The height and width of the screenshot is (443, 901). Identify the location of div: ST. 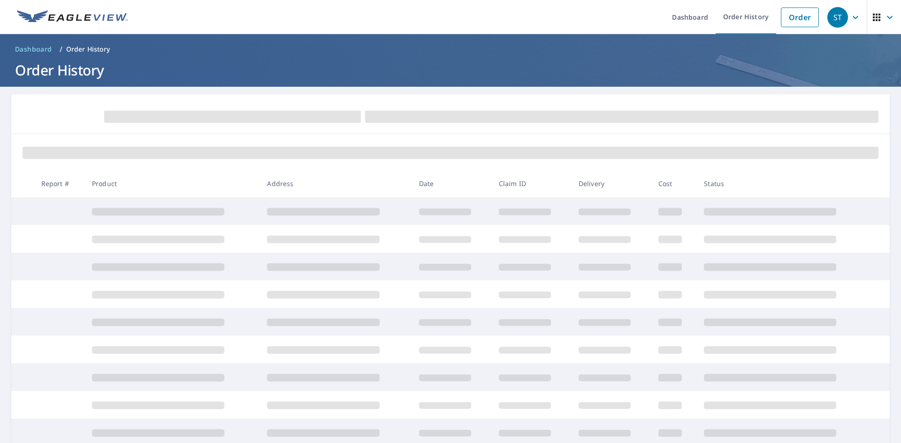
(838, 17).